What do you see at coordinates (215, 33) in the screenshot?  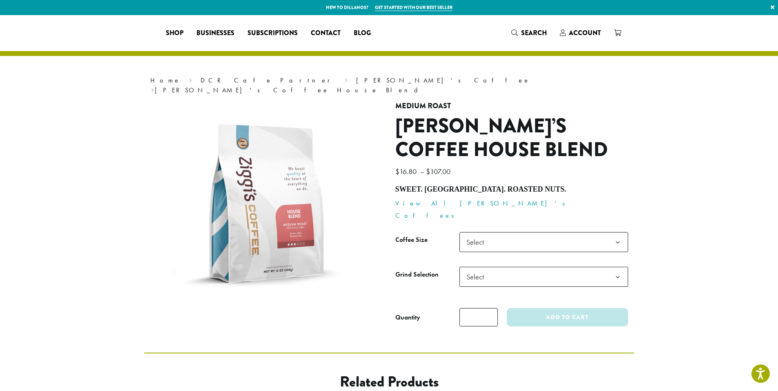 I see `span: Businesses` at bounding box center [215, 33].